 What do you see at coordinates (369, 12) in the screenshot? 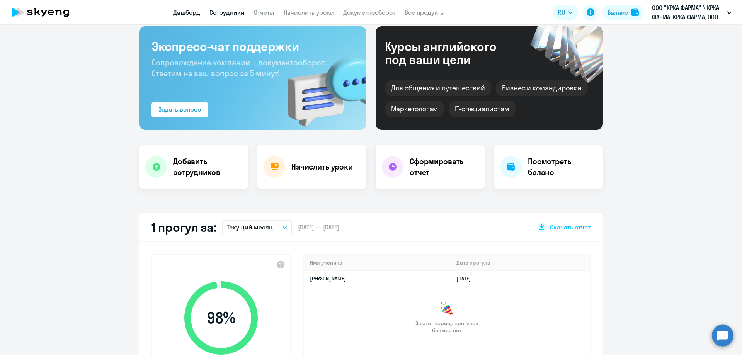
I see `a: Документооборот` at bounding box center [369, 12].